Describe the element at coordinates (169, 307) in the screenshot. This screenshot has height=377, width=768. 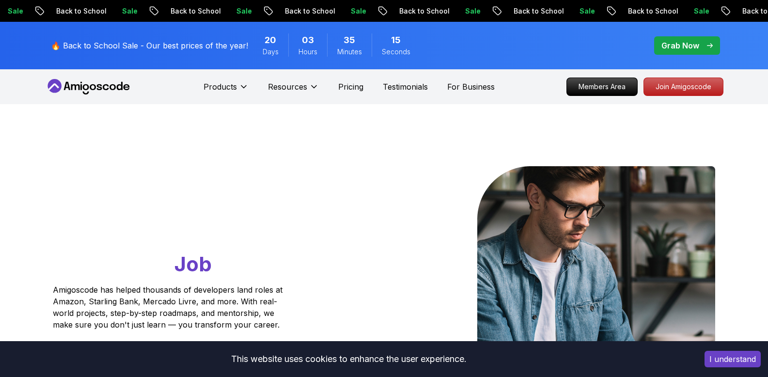
I see `p: Amigoscode has helped thousands of developers land roles at Amazon, Starling Bank, Mercado Livre,...` at that location.